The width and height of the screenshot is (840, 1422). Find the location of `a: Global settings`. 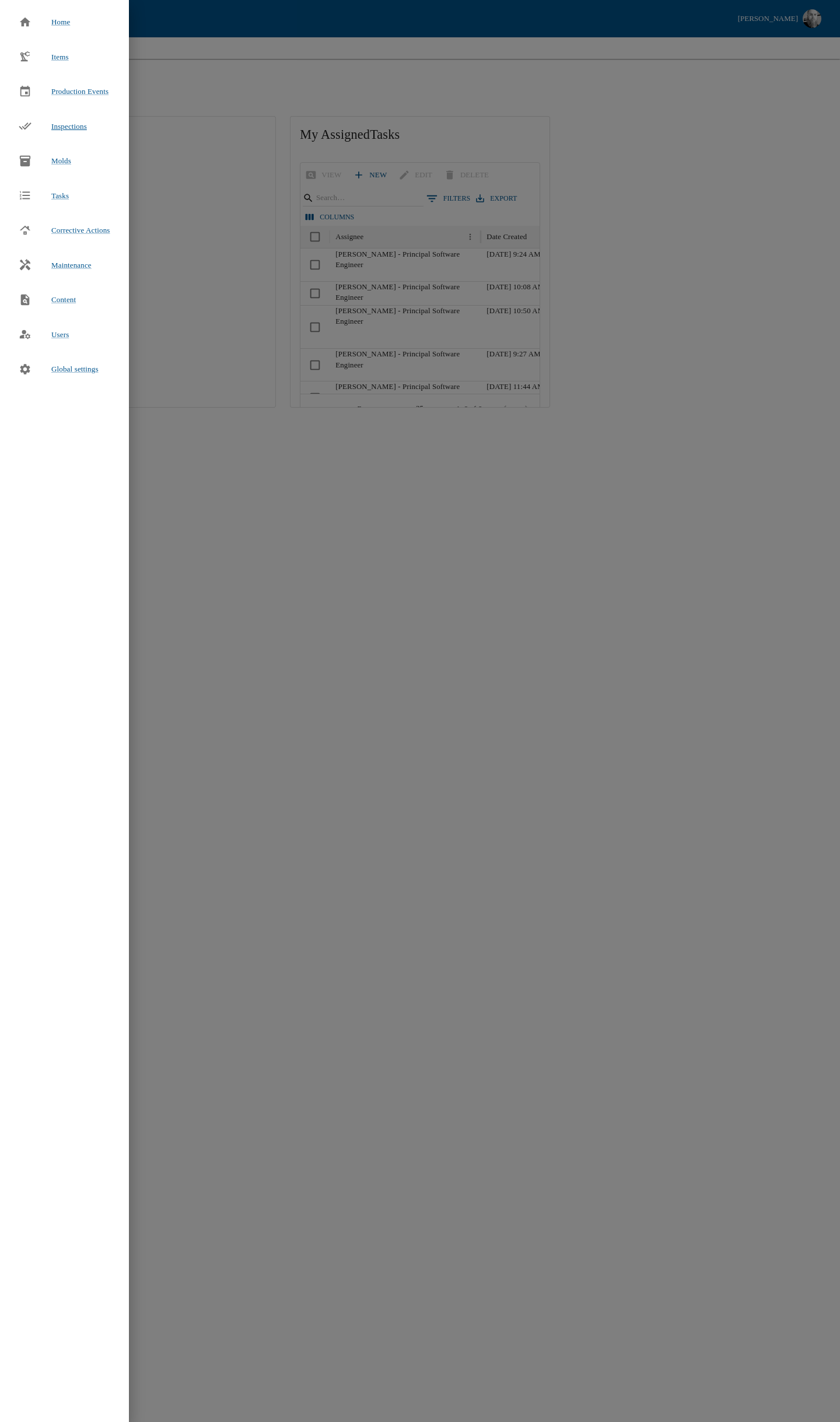

a: Global settings is located at coordinates (59, 369).